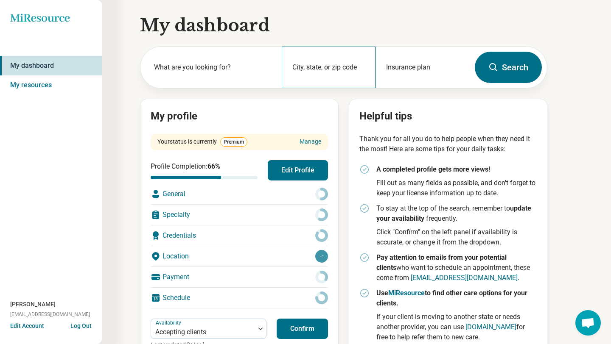 This screenshot has width=611, height=344. What do you see at coordinates (453, 213) in the screenshot?
I see `strong: update your availability` at bounding box center [453, 213].